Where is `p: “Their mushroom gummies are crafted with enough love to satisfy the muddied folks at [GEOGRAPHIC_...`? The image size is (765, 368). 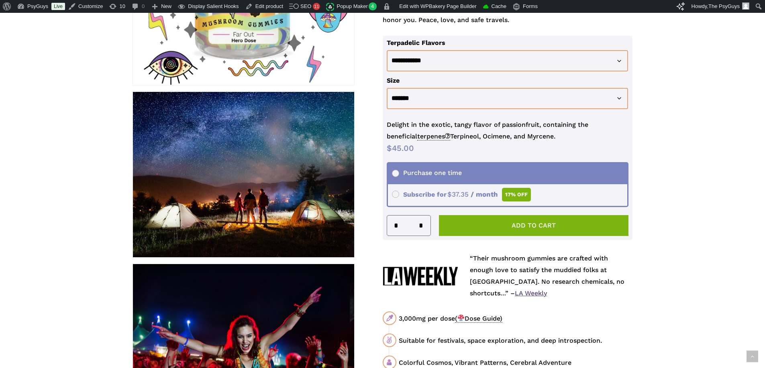
p: “Their mushroom gummies are crafted with enough love to satisfy the muddied folks at [GEOGRAPHIC_... is located at coordinates (551, 276).